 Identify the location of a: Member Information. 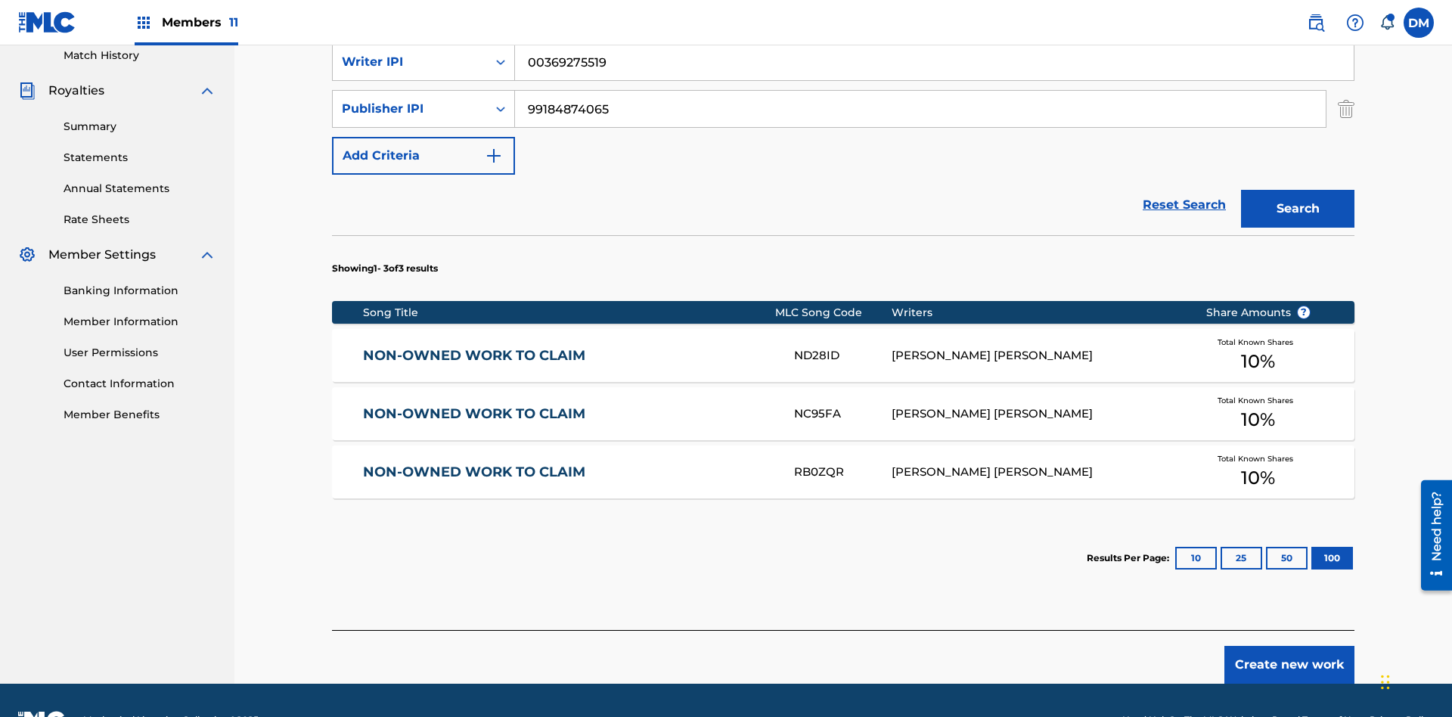
(140, 321).